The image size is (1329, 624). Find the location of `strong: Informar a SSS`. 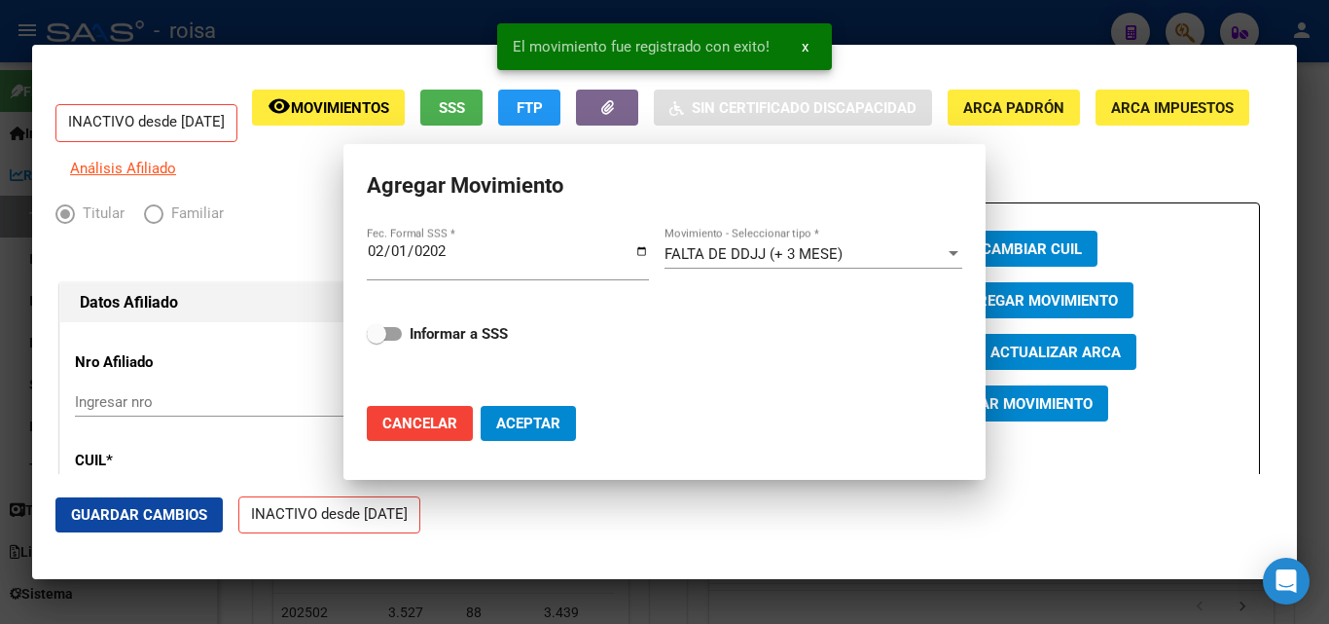

strong: Informar a SSS is located at coordinates (458, 334).